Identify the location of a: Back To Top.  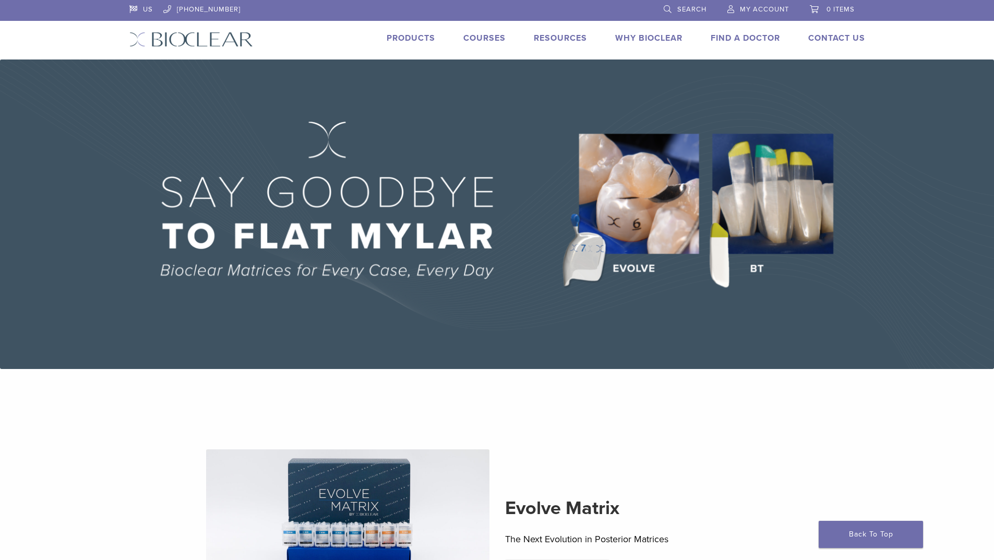
(871, 534).